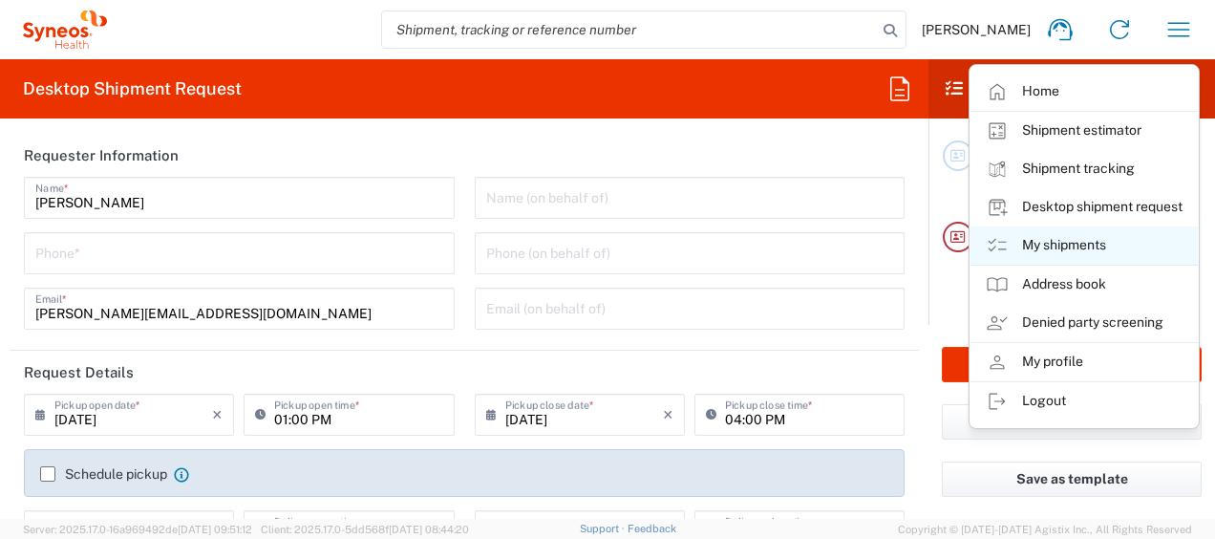 This screenshot has width=1215, height=539. What do you see at coordinates (103, 474) in the screenshot?
I see `label: Schedule pickup` at bounding box center [103, 474].